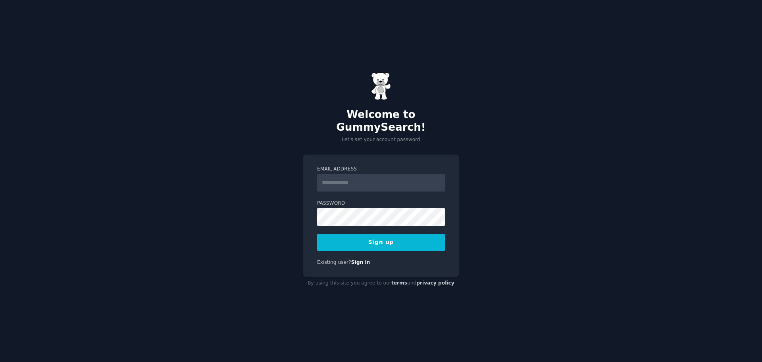 The height and width of the screenshot is (362, 762). What do you see at coordinates (399, 283) in the screenshot?
I see `a: terms` at bounding box center [399, 283].